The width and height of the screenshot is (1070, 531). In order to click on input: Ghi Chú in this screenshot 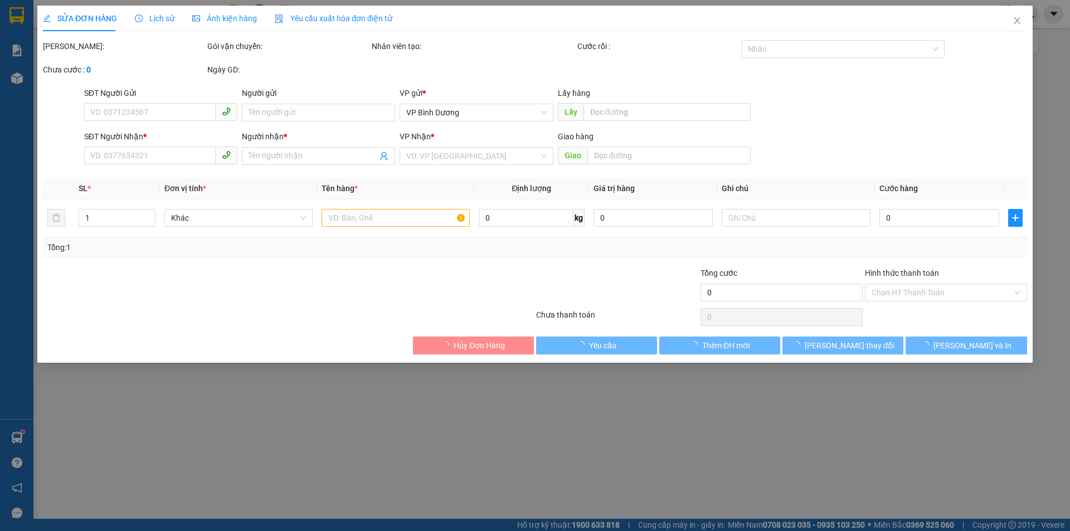, I will do `click(796, 218)`.